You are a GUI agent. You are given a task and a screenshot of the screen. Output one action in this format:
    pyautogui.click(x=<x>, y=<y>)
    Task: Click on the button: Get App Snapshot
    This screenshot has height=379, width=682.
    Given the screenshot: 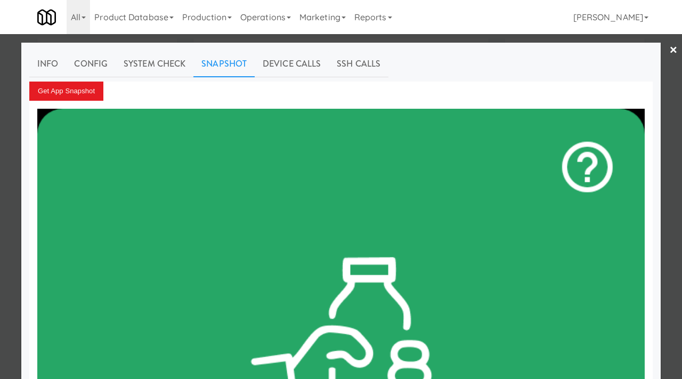 What is the action you would take?
    pyautogui.click(x=66, y=91)
    